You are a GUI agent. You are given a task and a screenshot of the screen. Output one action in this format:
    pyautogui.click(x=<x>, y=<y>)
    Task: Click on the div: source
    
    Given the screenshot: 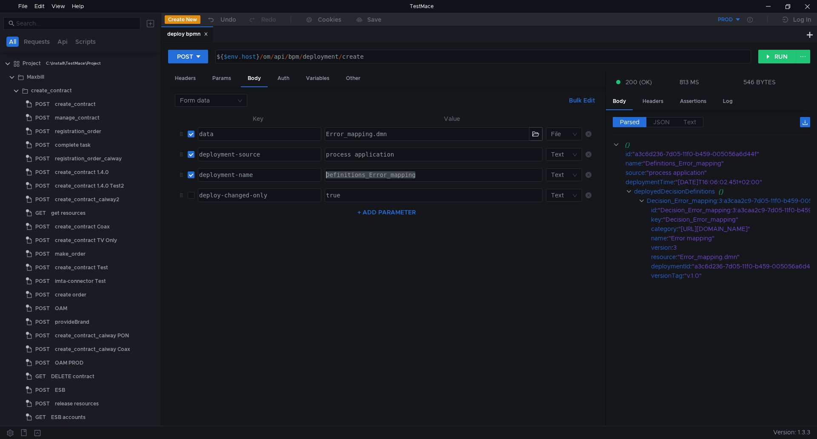 What is the action you would take?
    pyautogui.click(x=635, y=173)
    